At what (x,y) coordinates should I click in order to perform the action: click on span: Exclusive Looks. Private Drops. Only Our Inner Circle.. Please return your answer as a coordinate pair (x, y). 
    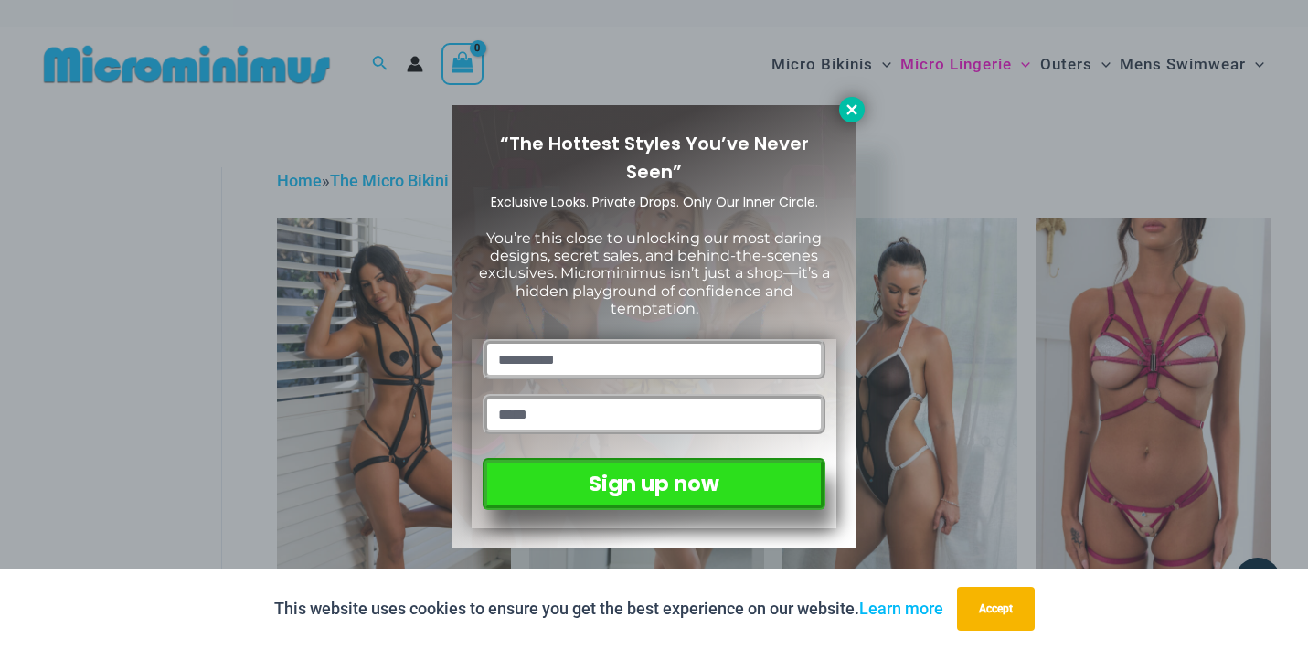
    Looking at the image, I should click on (655, 202).